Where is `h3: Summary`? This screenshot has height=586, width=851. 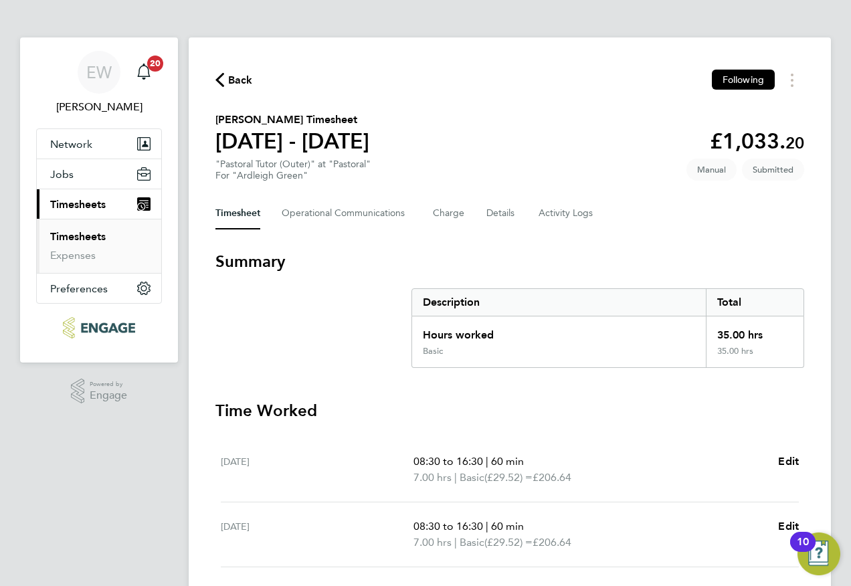
h3: Summary is located at coordinates (510, 262).